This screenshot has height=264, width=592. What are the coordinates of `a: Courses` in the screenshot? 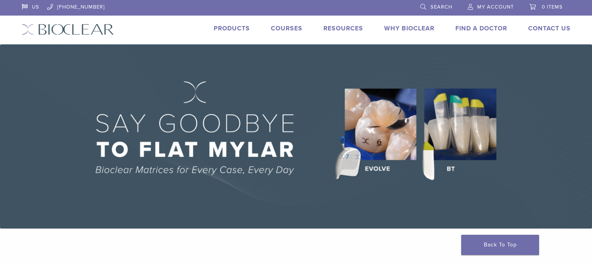 It's located at (286, 28).